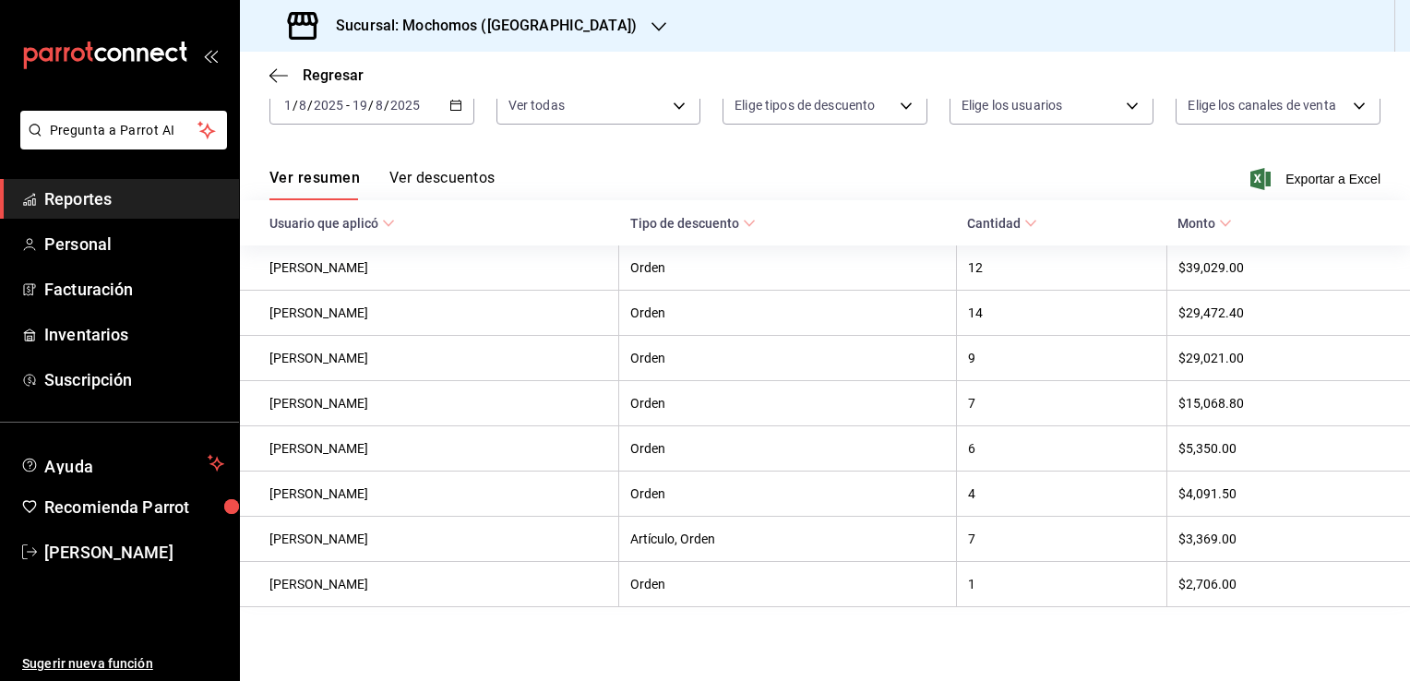 This screenshot has height=681, width=1410. What do you see at coordinates (1317, 179) in the screenshot?
I see `span: Exportar a Excel` at bounding box center [1317, 179].